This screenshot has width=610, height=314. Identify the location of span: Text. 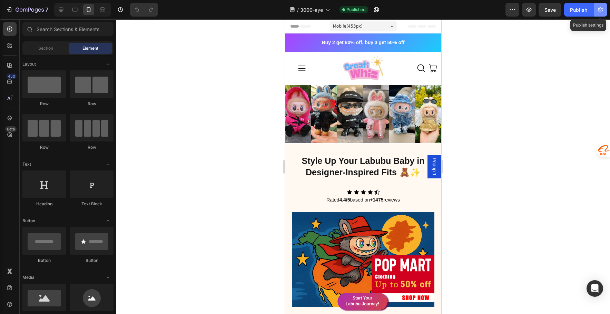
(27, 164).